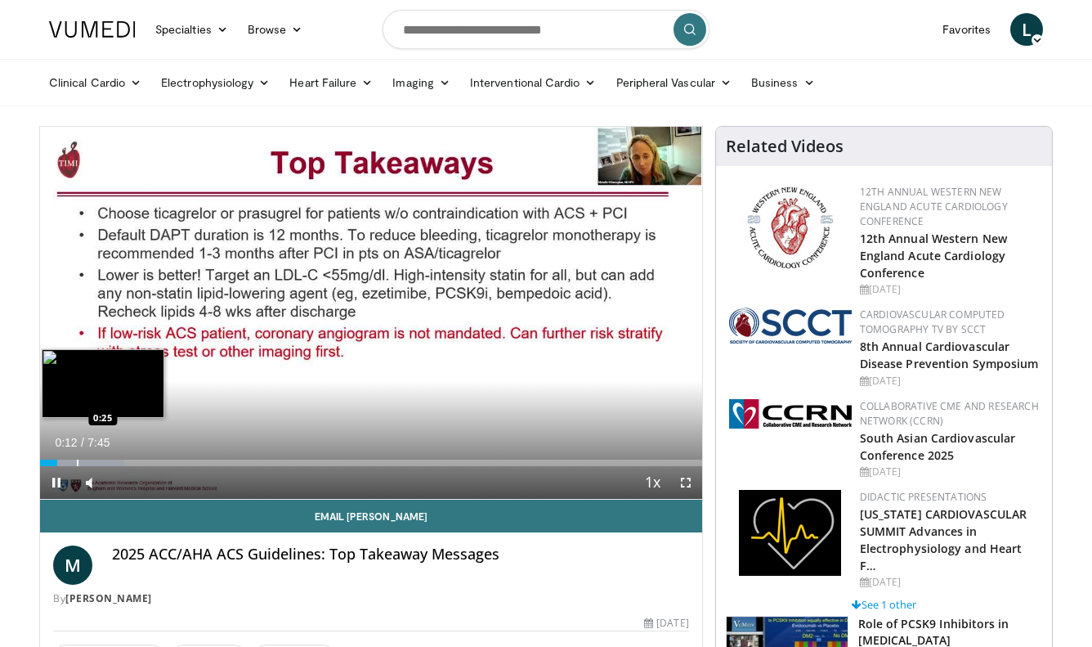  I want to click on img: VuMedi Logo, so click(92, 29).